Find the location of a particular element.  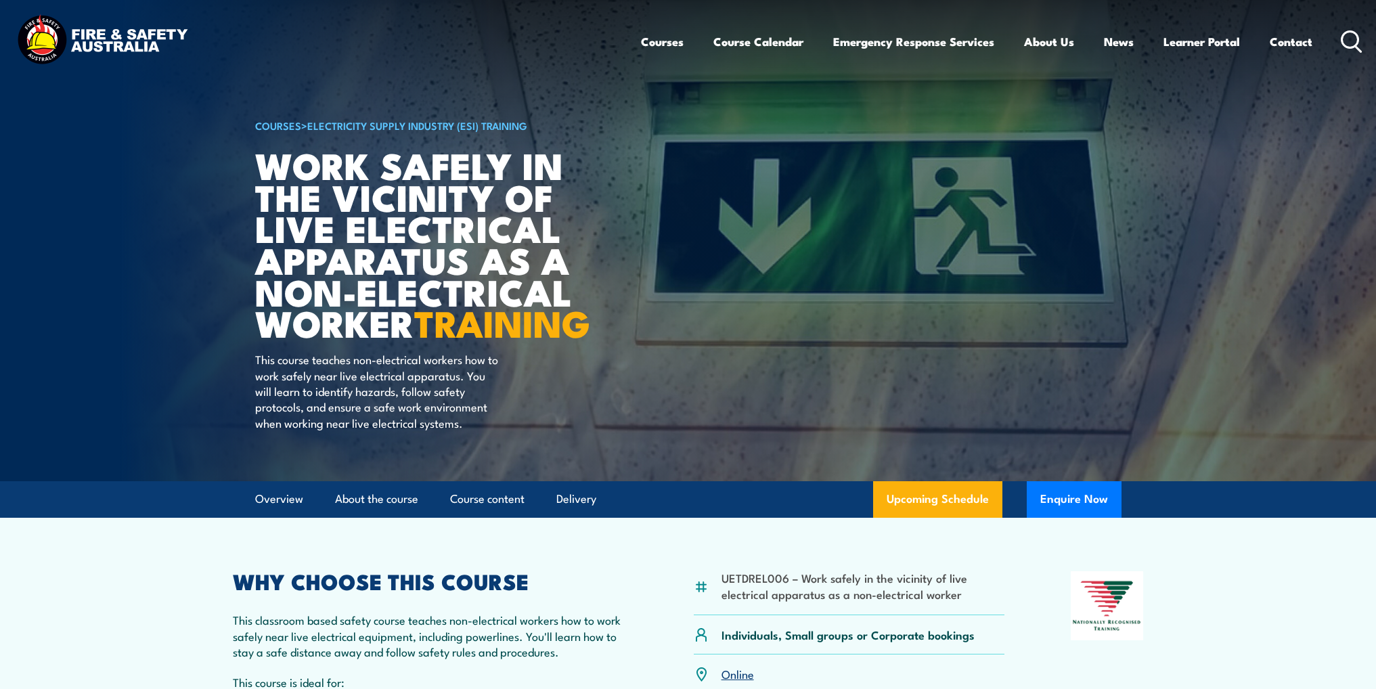

a: Course content is located at coordinates (487, 499).